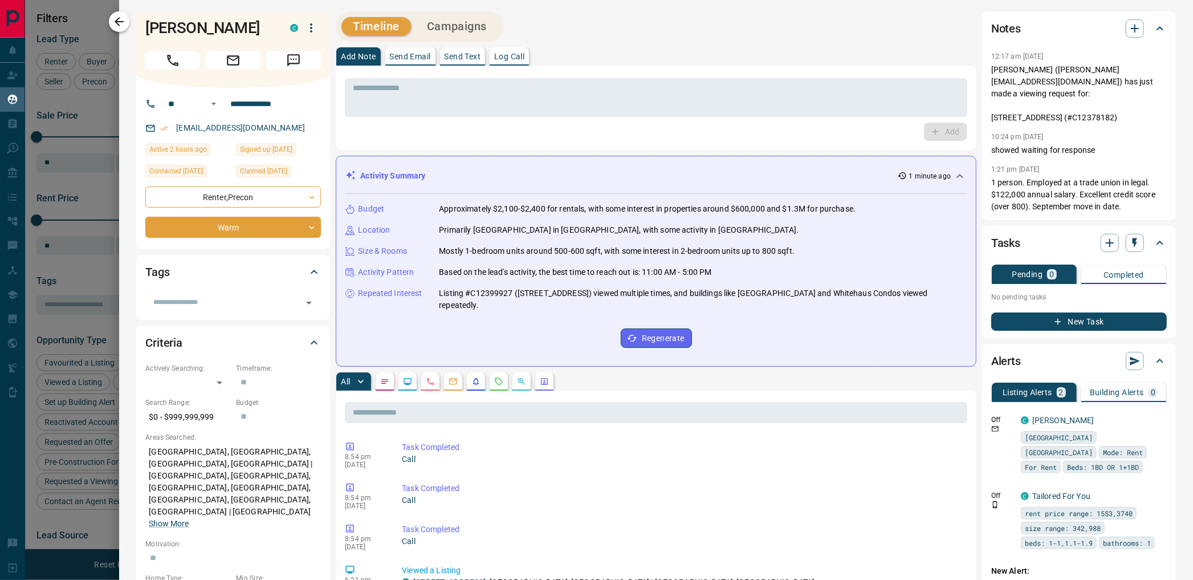 The height and width of the screenshot is (580, 1193). What do you see at coordinates (499, 381) in the screenshot?
I see `svg: Requests` at bounding box center [499, 381].